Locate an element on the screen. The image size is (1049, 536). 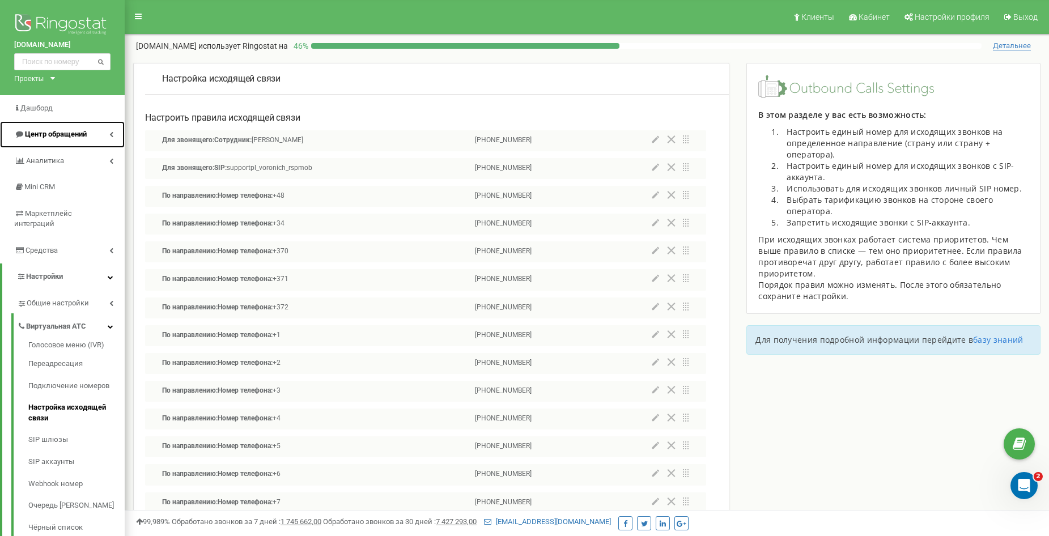
div: Проекты is located at coordinates (29, 78).